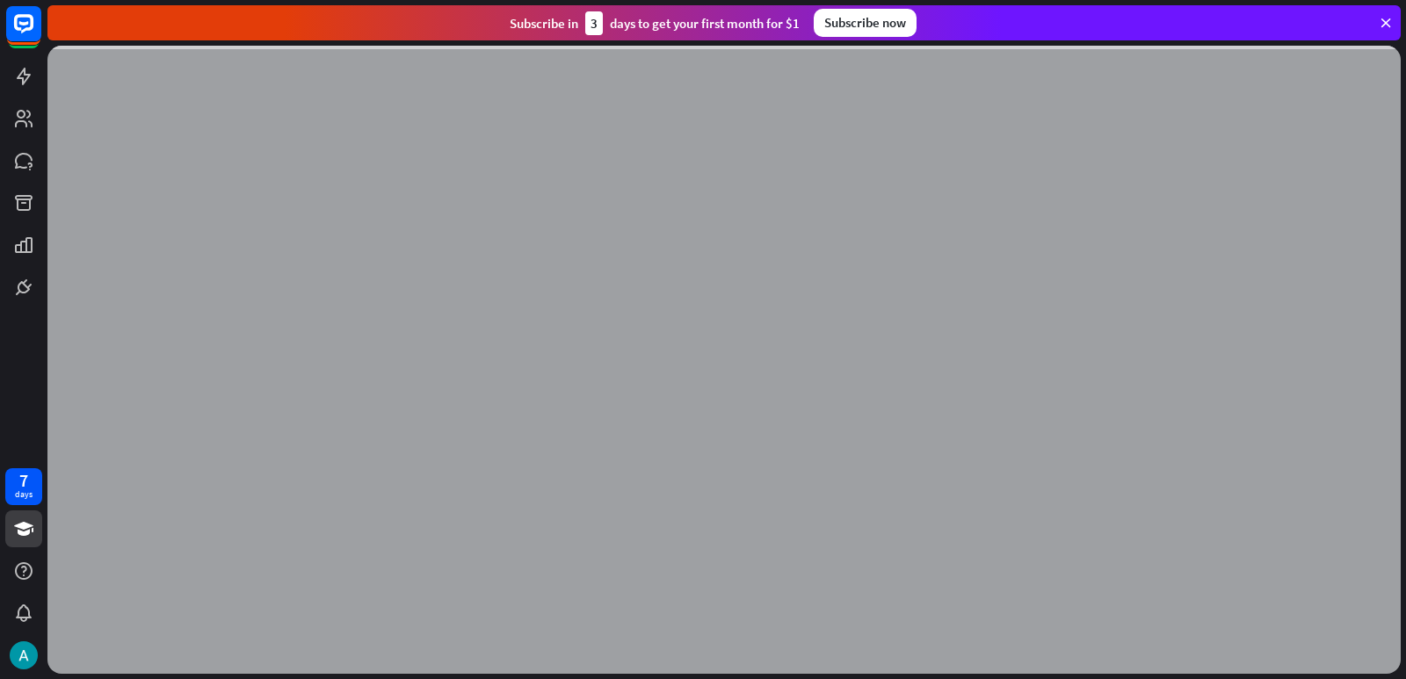  What do you see at coordinates (24, 487) in the screenshot?
I see `a: 7 days` at bounding box center [24, 487].